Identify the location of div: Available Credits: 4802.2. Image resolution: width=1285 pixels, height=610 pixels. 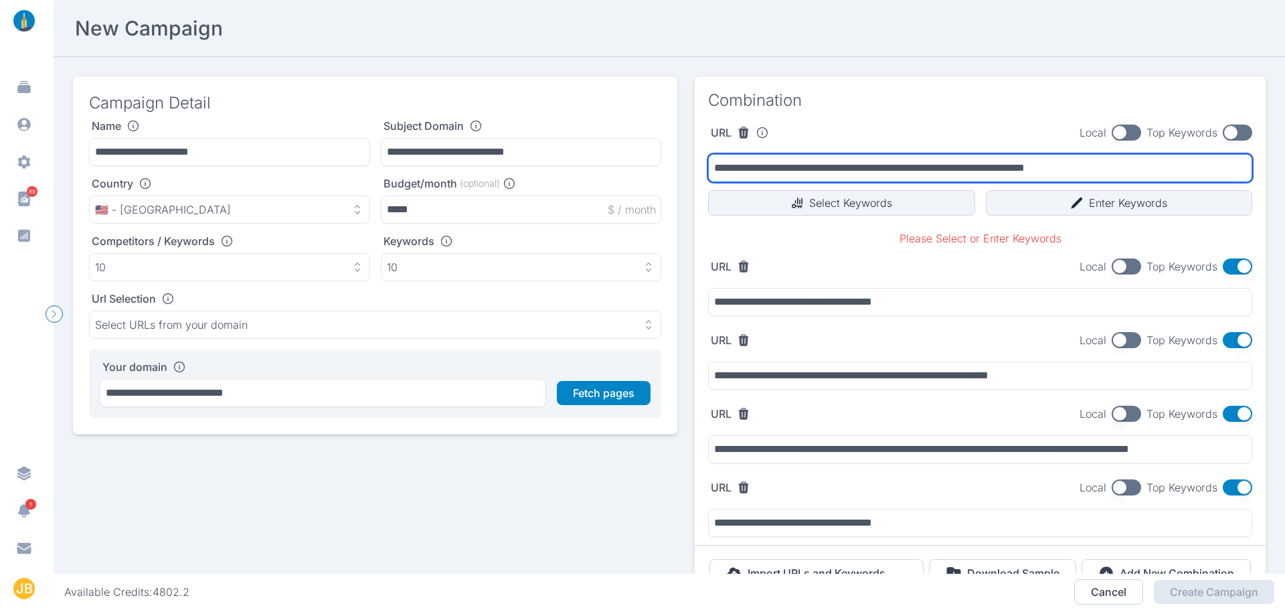
(127, 592).